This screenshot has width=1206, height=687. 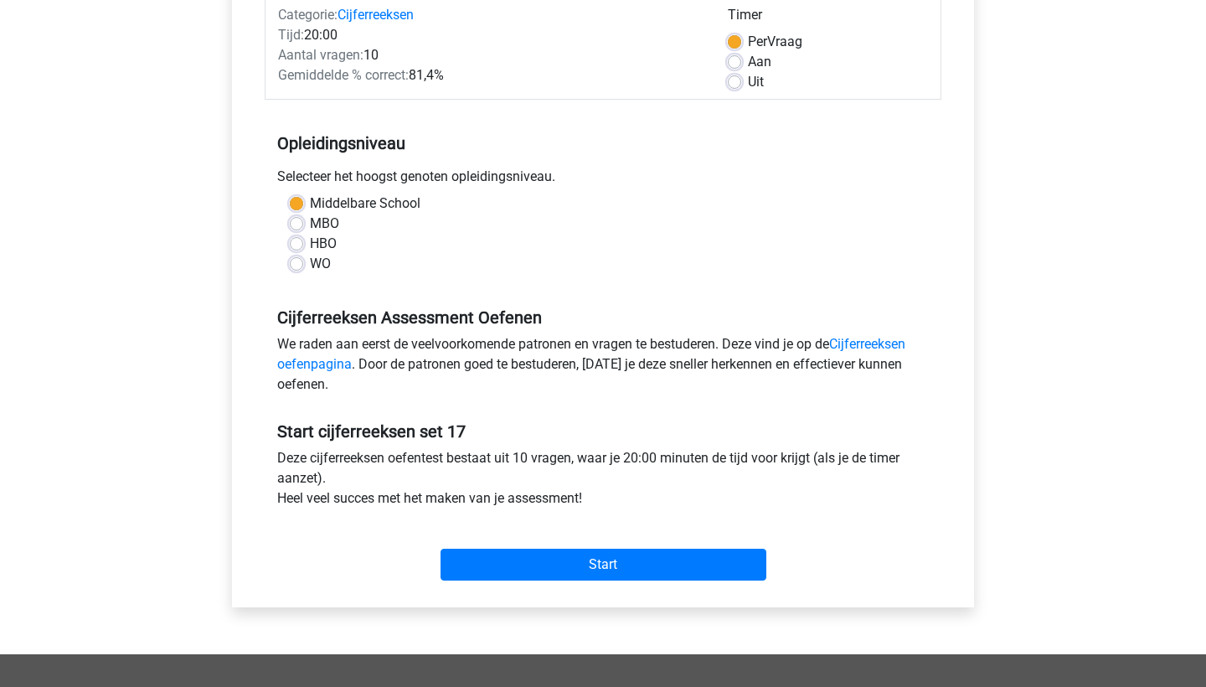 What do you see at coordinates (603, 565) in the screenshot?
I see `input: Start` at bounding box center [603, 565].